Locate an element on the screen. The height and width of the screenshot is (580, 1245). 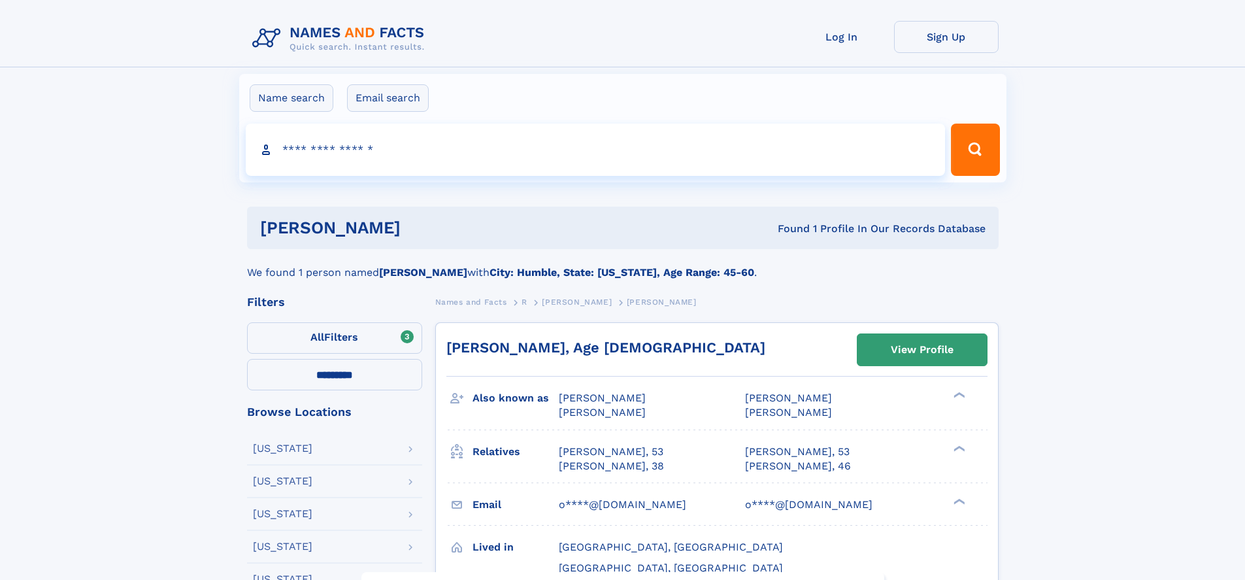
button: Search Button is located at coordinates (975, 150).